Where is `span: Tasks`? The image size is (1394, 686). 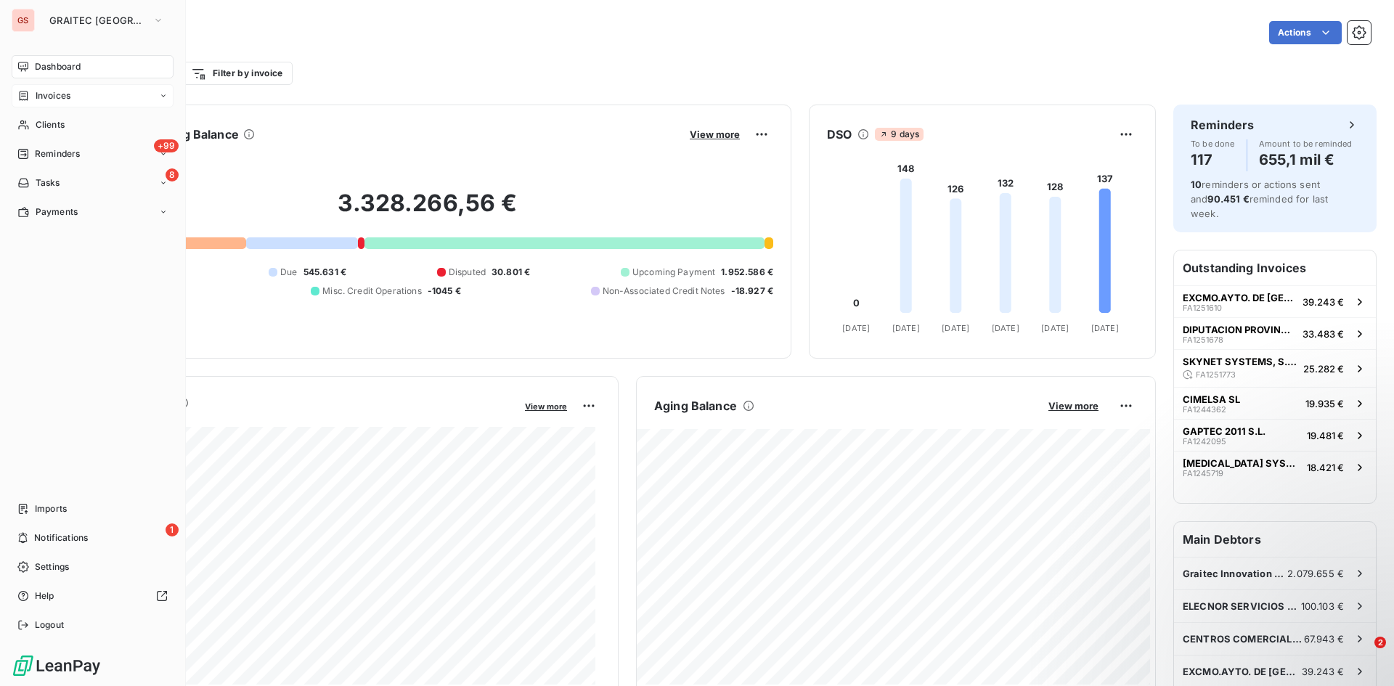 span: Tasks is located at coordinates (48, 183).